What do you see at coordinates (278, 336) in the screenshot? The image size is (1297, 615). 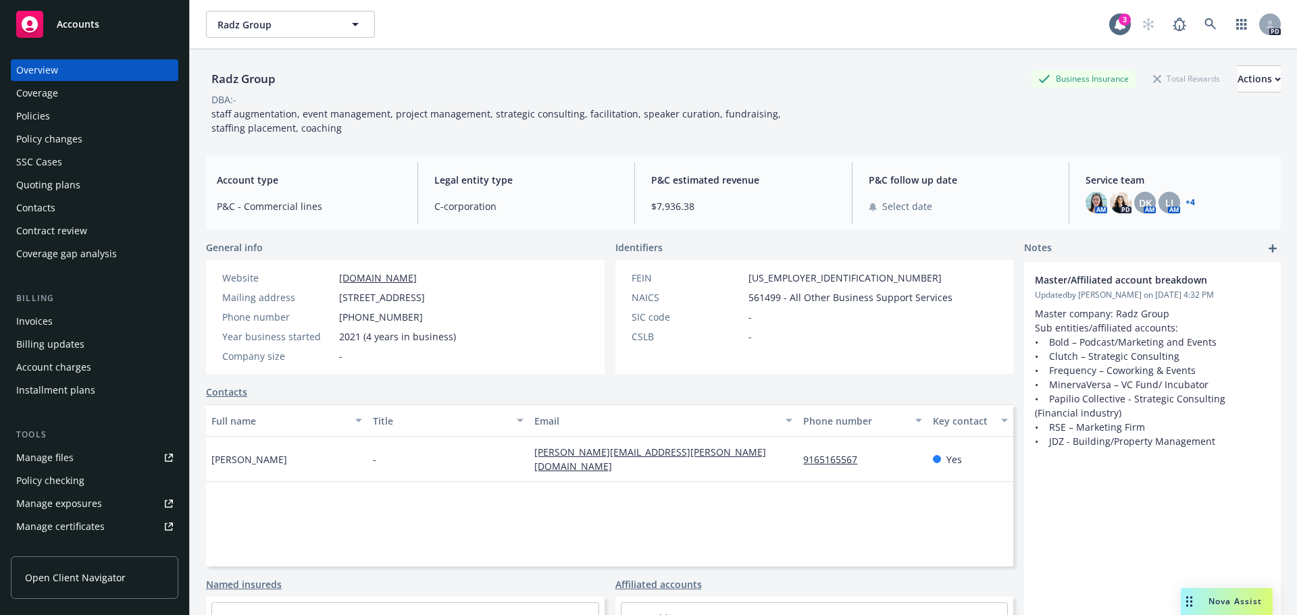 I see `div: Year business started` at bounding box center [278, 336].